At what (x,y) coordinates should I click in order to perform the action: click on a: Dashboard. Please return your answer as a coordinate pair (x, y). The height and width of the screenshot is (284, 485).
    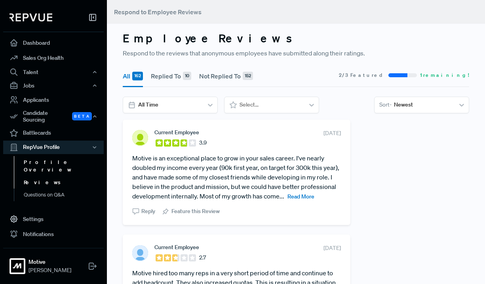
    Looking at the image, I should click on (53, 43).